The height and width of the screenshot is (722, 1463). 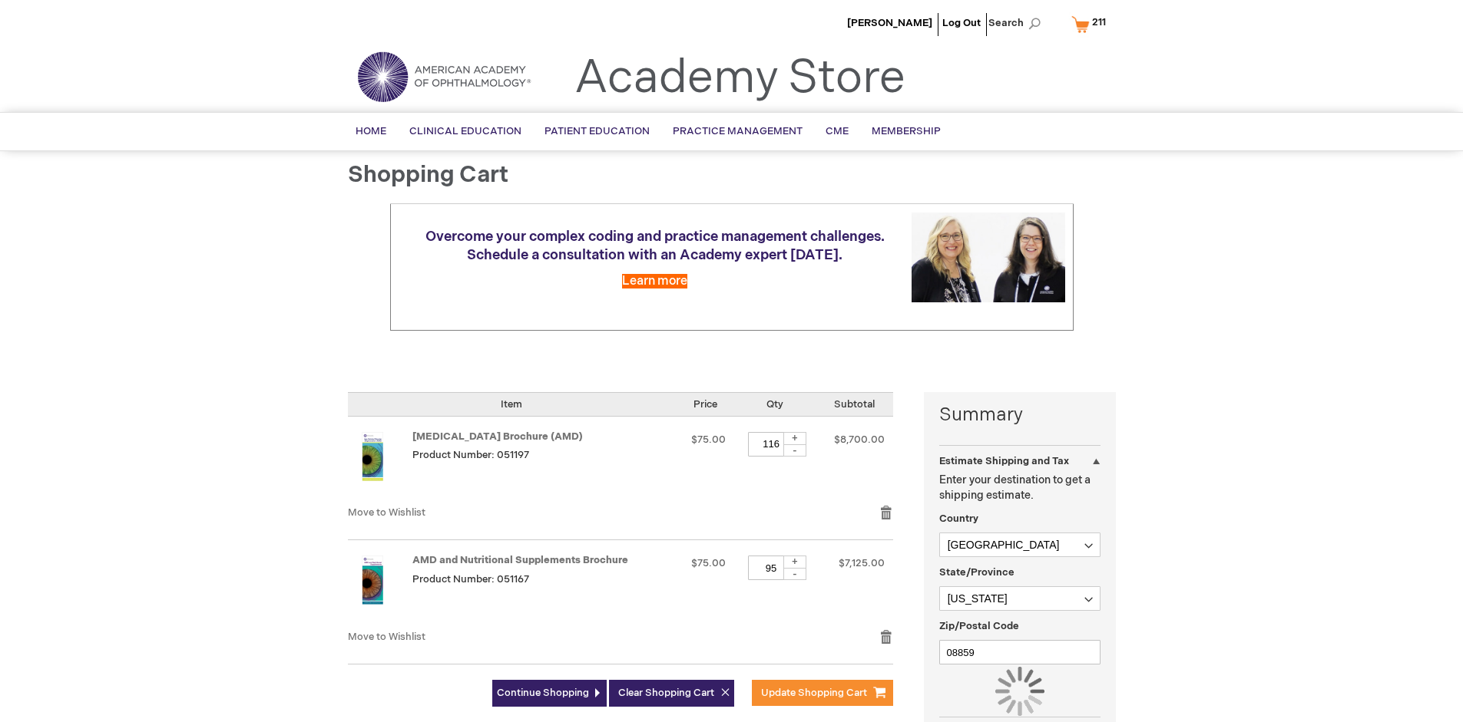 What do you see at coordinates (380, 461) in the screenshot?
I see `a: Age-Related Macular Degeneration Brochure (AMD)` at bounding box center [380, 461].